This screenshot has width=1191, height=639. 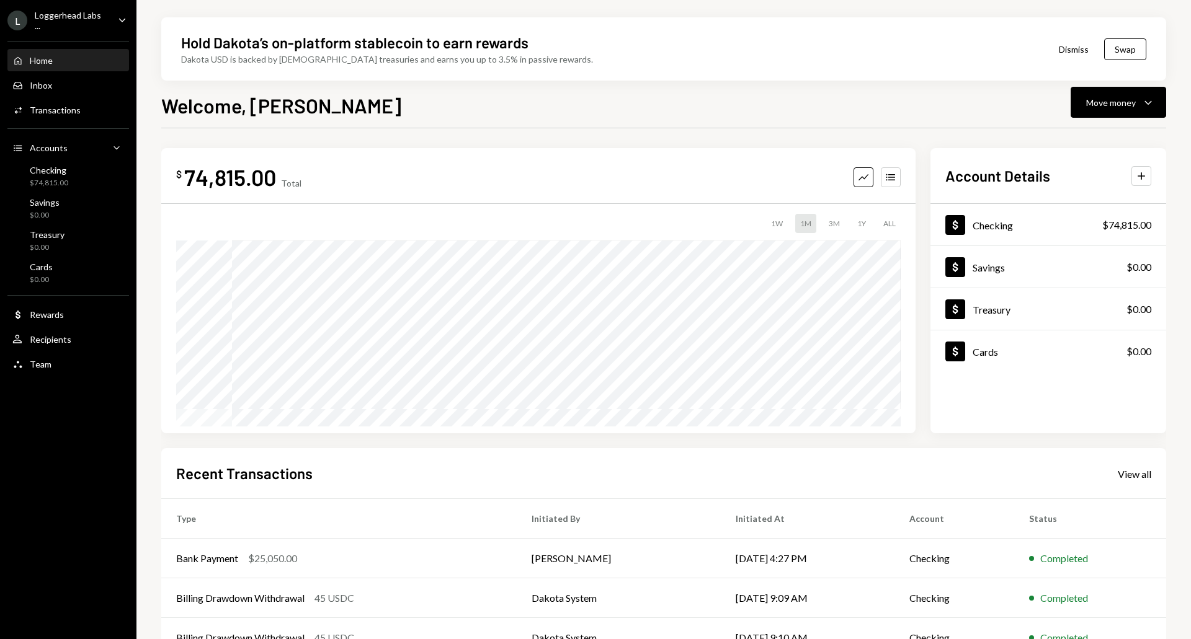 I want to click on div: Total, so click(x=291, y=183).